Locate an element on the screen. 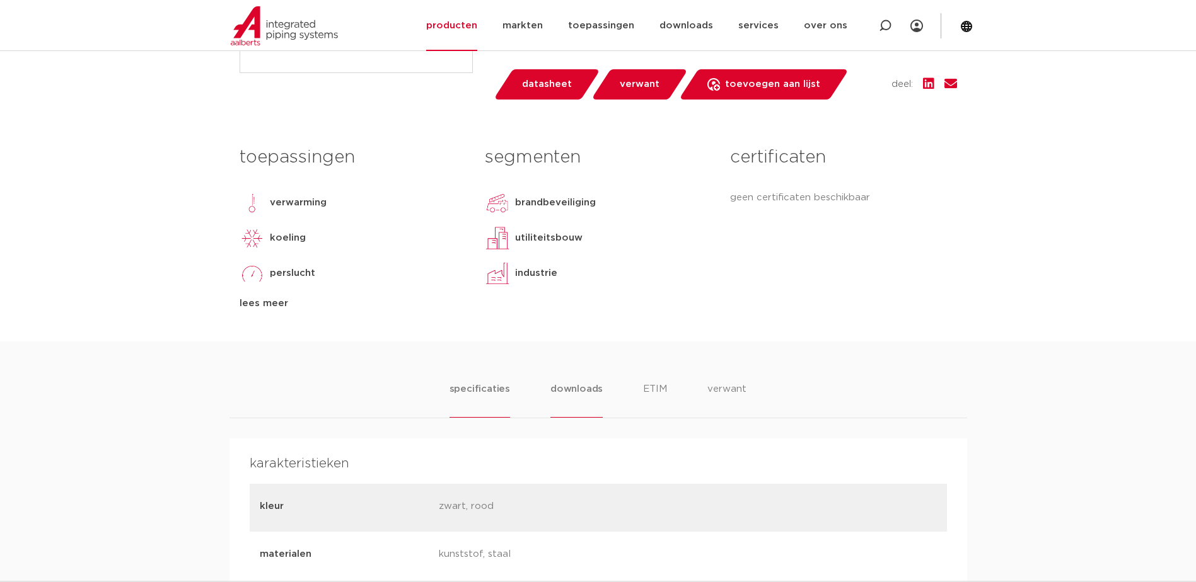 Image resolution: width=1196 pixels, height=582 pixels. img: utiliteitsbouw is located at coordinates (497, 238).